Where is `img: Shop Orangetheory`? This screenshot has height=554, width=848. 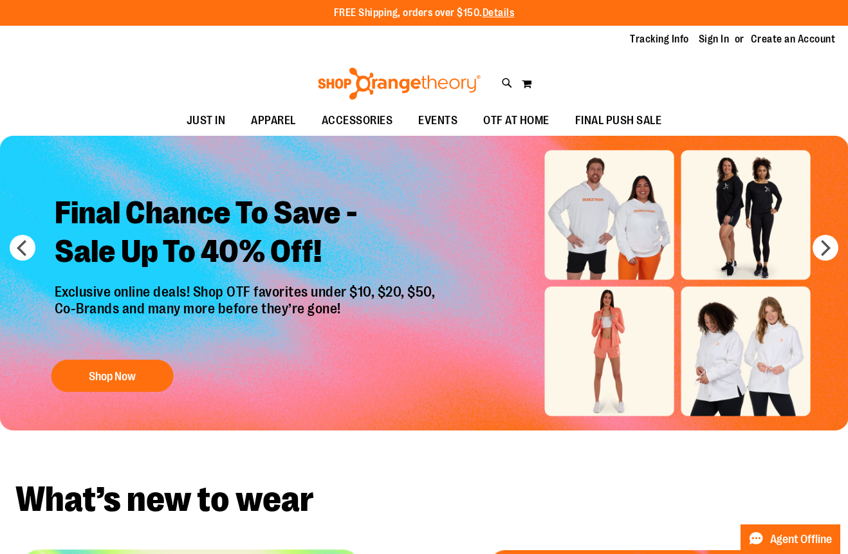 img: Shop Orangetheory is located at coordinates (399, 84).